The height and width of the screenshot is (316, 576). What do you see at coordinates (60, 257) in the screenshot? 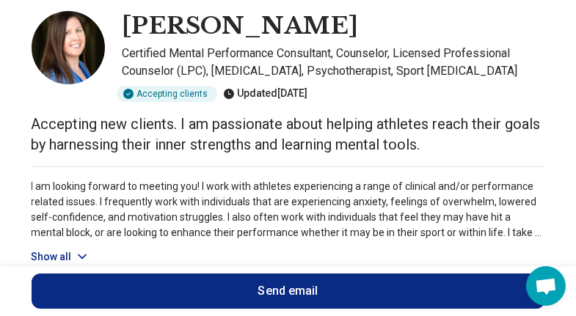
I see `button: Show all` at bounding box center [60, 257].